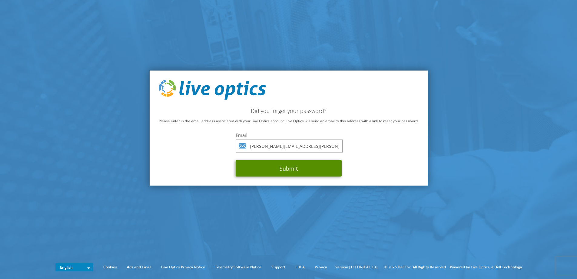 The height and width of the screenshot is (279, 577). What do you see at coordinates (415, 267) in the screenshot?
I see `li: © 2025 Dell Inc. All Rights Reserved` at bounding box center [415, 267].